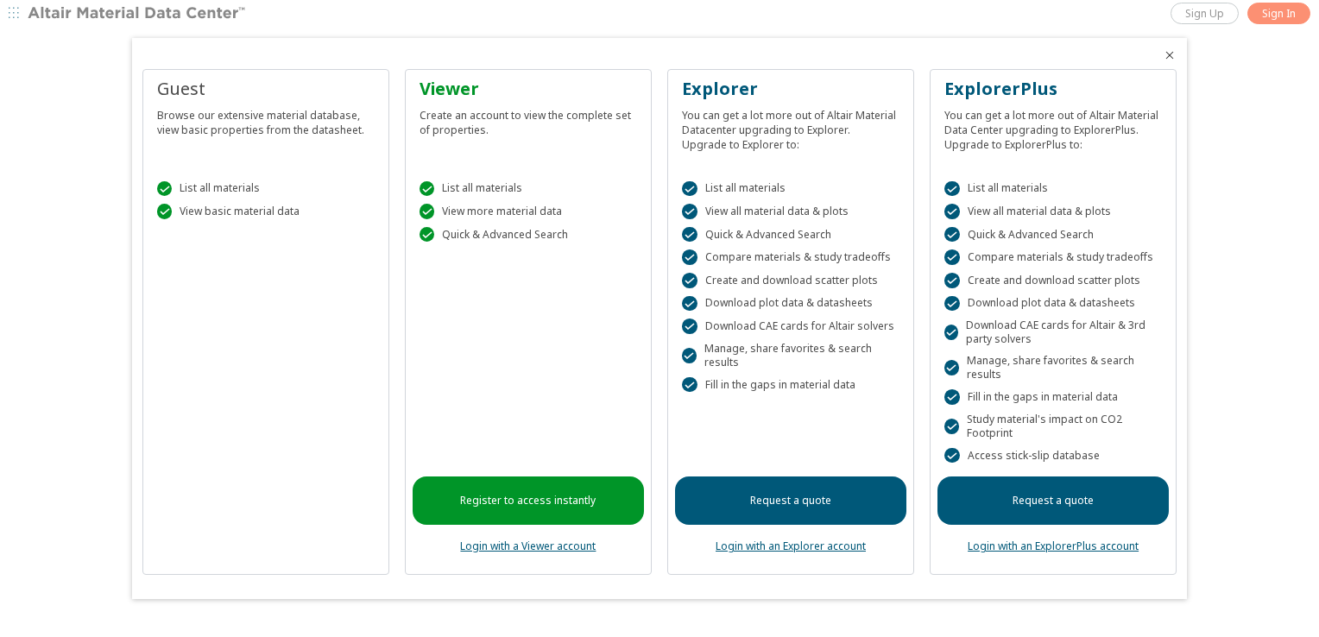 The height and width of the screenshot is (637, 1319). I want to click on div: Study material's impact on CO2 Footprint, so click(1053, 426).